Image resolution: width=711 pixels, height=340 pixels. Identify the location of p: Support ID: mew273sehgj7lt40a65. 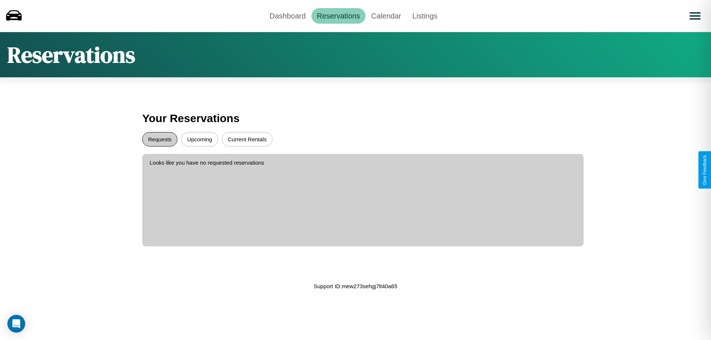
(355, 286).